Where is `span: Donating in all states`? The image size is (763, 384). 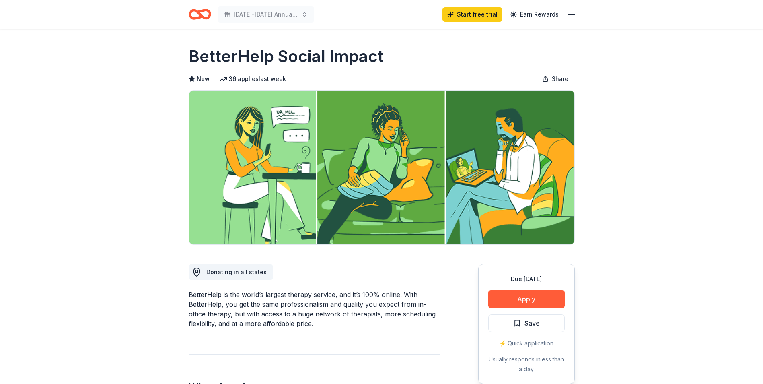
span: Donating in all states is located at coordinates (236, 271).